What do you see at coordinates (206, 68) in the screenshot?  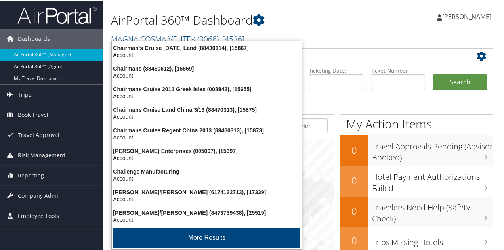 I see `div: Chairmans (88450612), [15869]` at bounding box center [206, 68].